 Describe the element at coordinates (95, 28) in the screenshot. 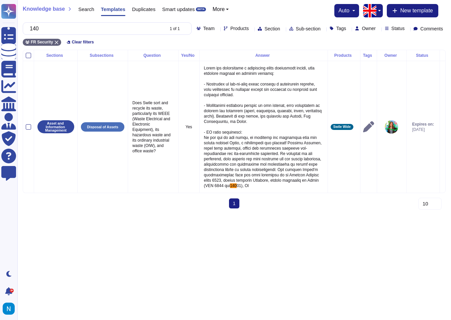

I see `input: Search by keywords` at that location.